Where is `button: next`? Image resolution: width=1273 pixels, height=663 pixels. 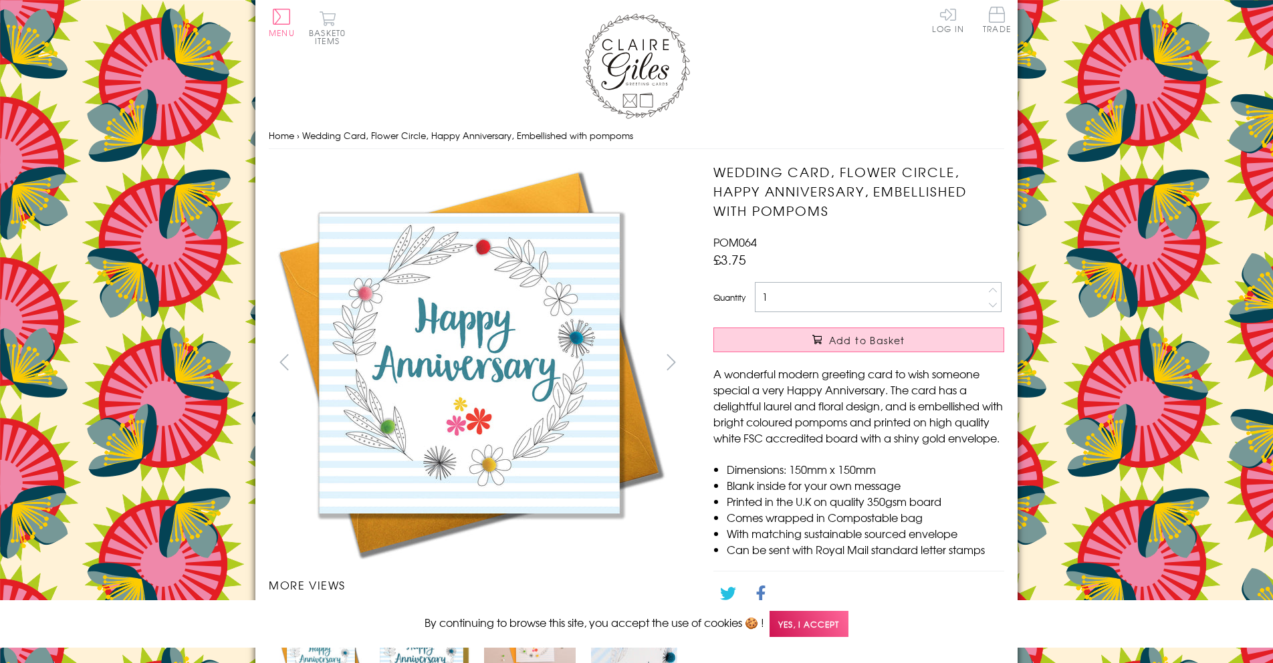 button: next is located at coordinates (671, 362).